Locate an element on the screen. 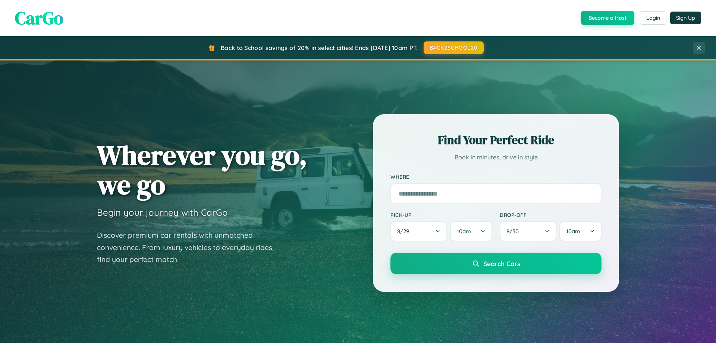 The height and width of the screenshot is (343, 716). button: 8/30 is located at coordinates (528, 231).